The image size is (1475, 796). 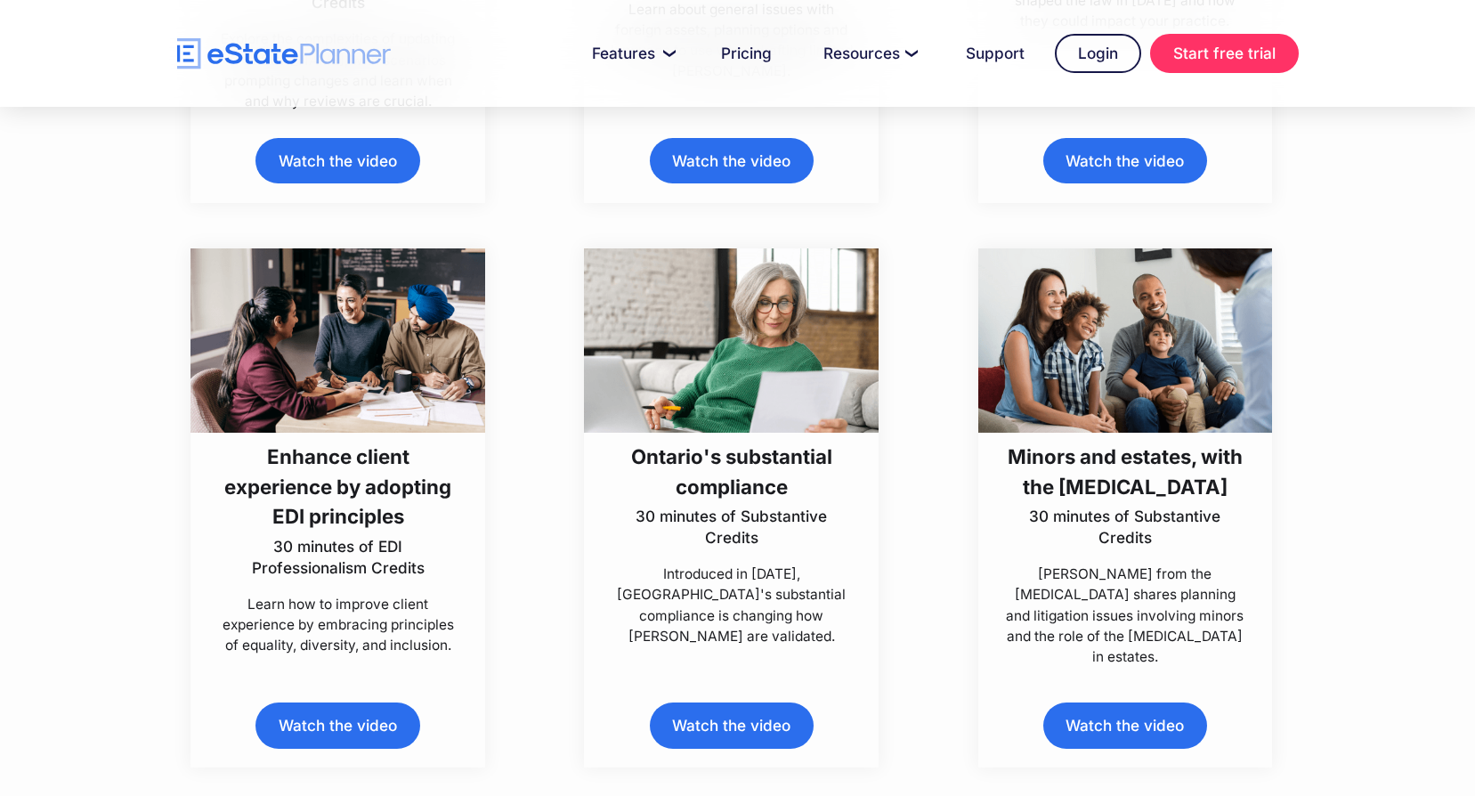 I want to click on a: Pricing, so click(x=746, y=53).